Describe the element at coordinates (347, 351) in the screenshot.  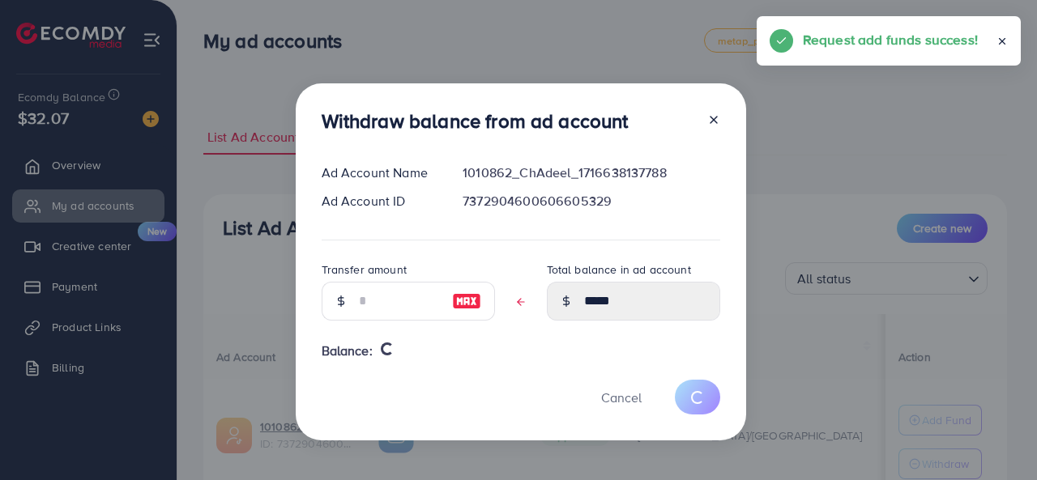
I see `span: Balance:` at that location.